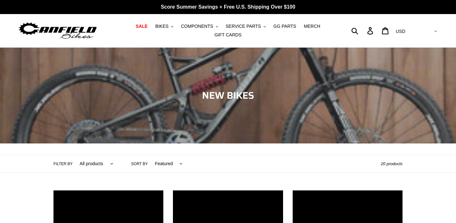  Describe the element at coordinates (63, 164) in the screenshot. I see `label: Filter by` at that location.